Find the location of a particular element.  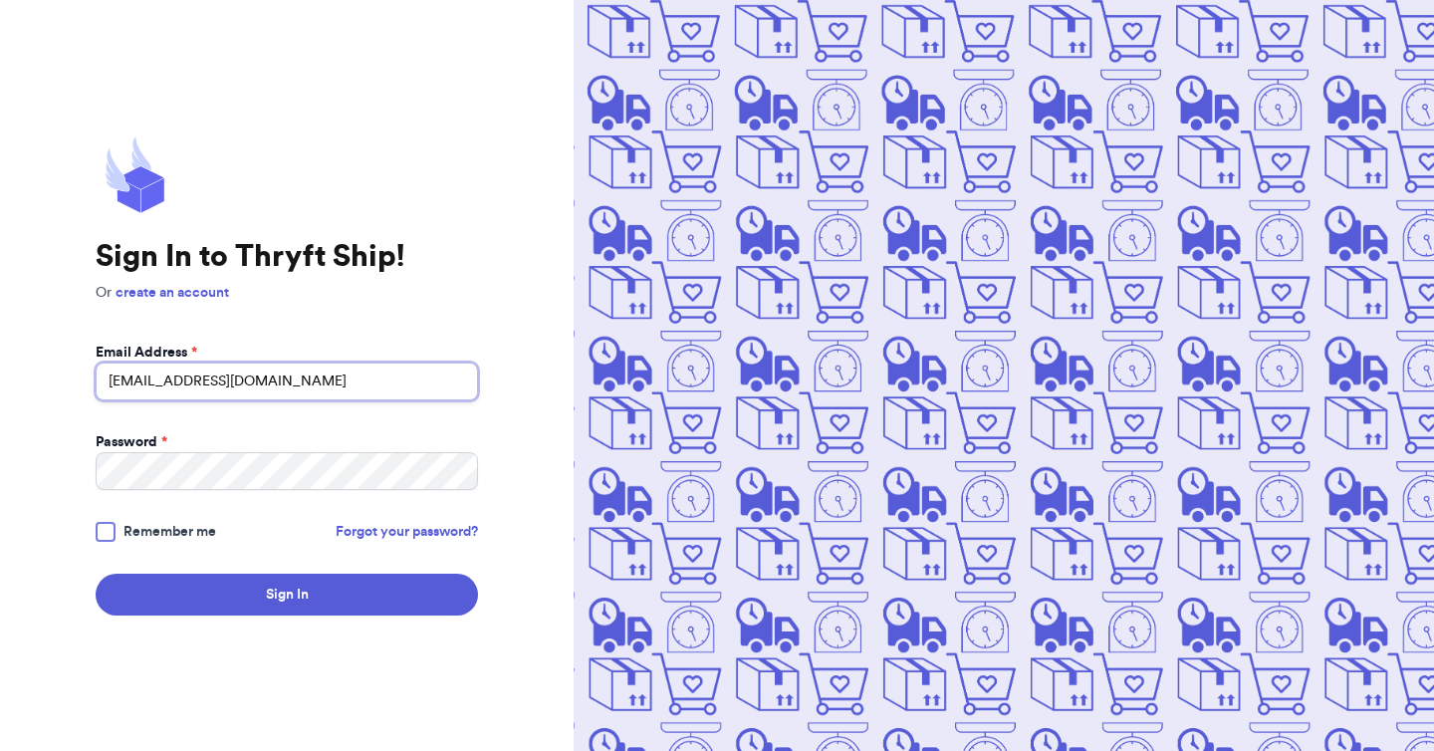

button: Sign In is located at coordinates (287, 594).